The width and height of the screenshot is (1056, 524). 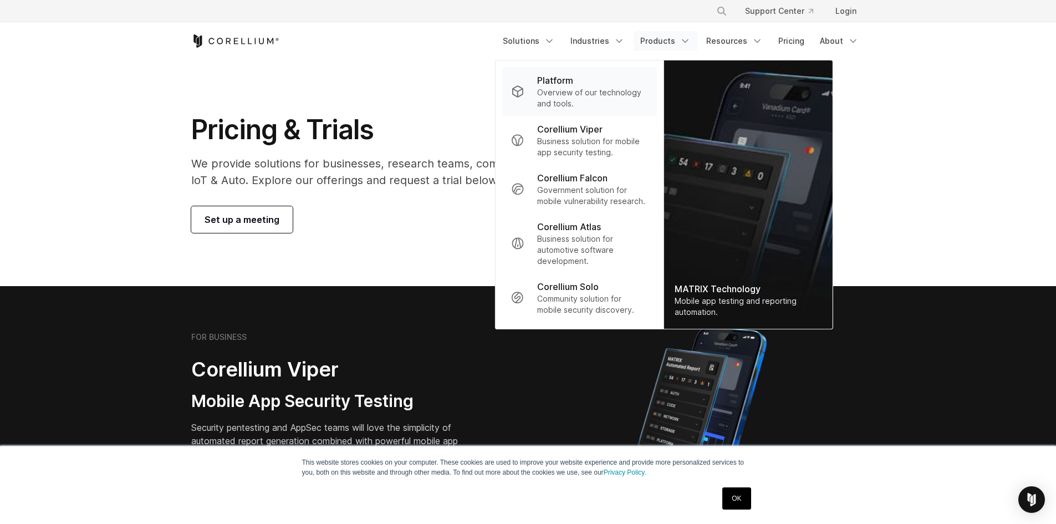 What do you see at coordinates (748, 307) in the screenshot?
I see `div: Mobile app testing and reporting automation.` at bounding box center [748, 307].